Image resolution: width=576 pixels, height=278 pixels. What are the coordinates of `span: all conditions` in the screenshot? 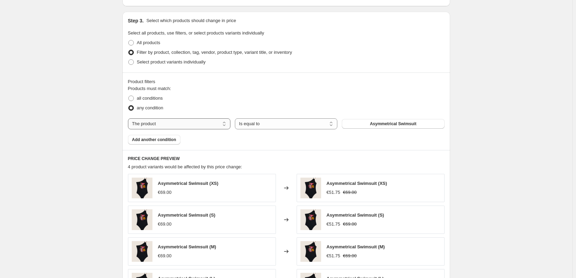 It's located at (150, 98).